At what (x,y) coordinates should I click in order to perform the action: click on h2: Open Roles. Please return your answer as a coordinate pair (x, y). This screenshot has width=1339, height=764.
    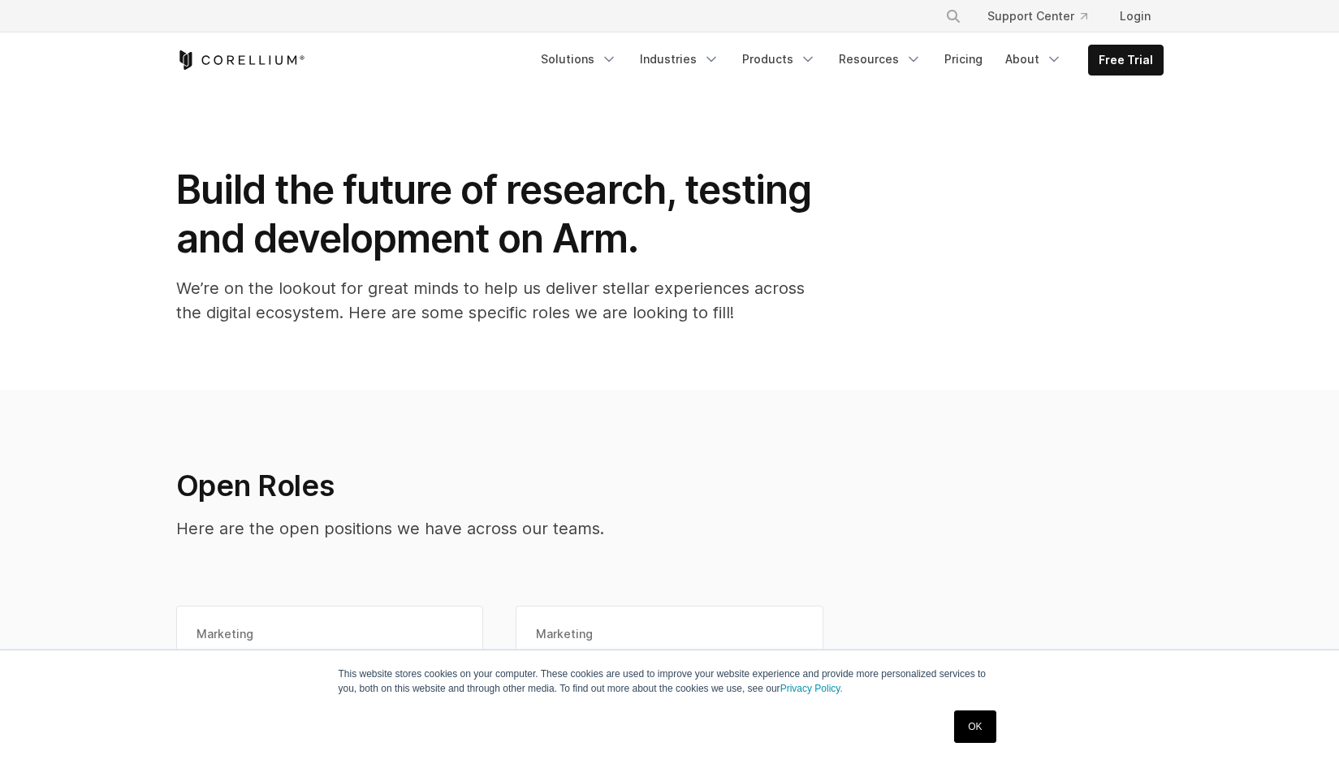
    Looking at the image, I should click on (542, 486).